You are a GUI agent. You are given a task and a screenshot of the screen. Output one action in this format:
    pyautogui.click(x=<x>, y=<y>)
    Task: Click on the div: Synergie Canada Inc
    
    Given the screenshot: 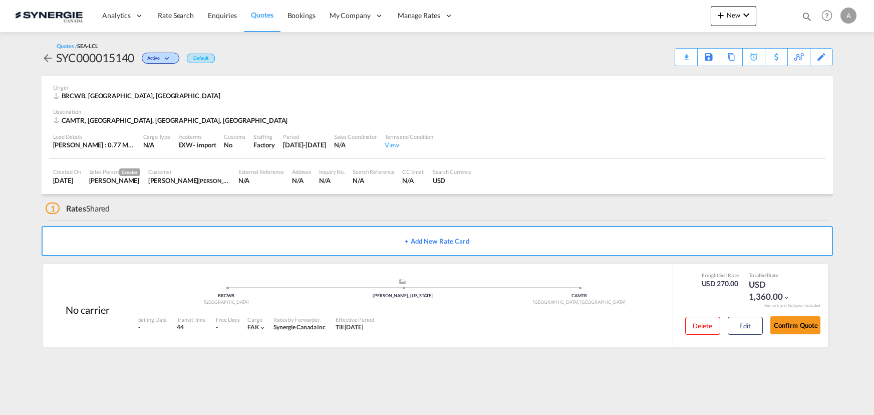 What is the action you would take?
    pyautogui.click(x=299, y=327)
    